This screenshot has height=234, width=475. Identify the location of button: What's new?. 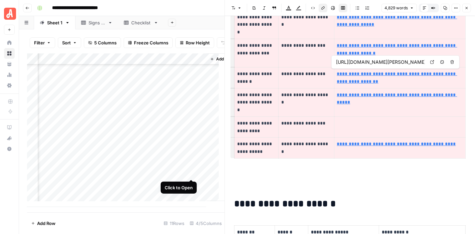
(9, 138).